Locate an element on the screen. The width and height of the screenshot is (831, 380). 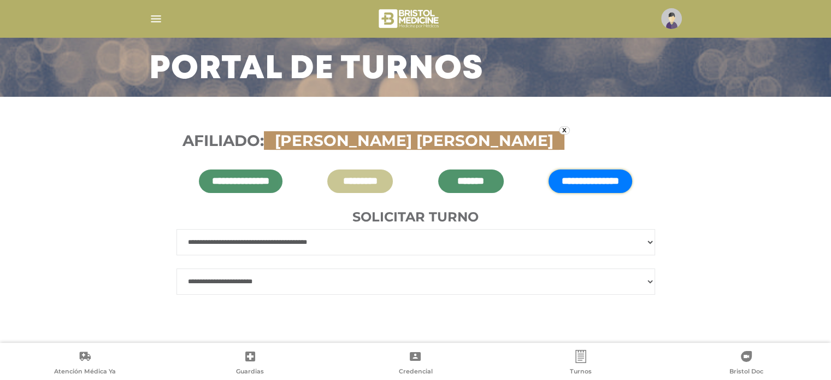
span: Guardias is located at coordinates (250, 372).